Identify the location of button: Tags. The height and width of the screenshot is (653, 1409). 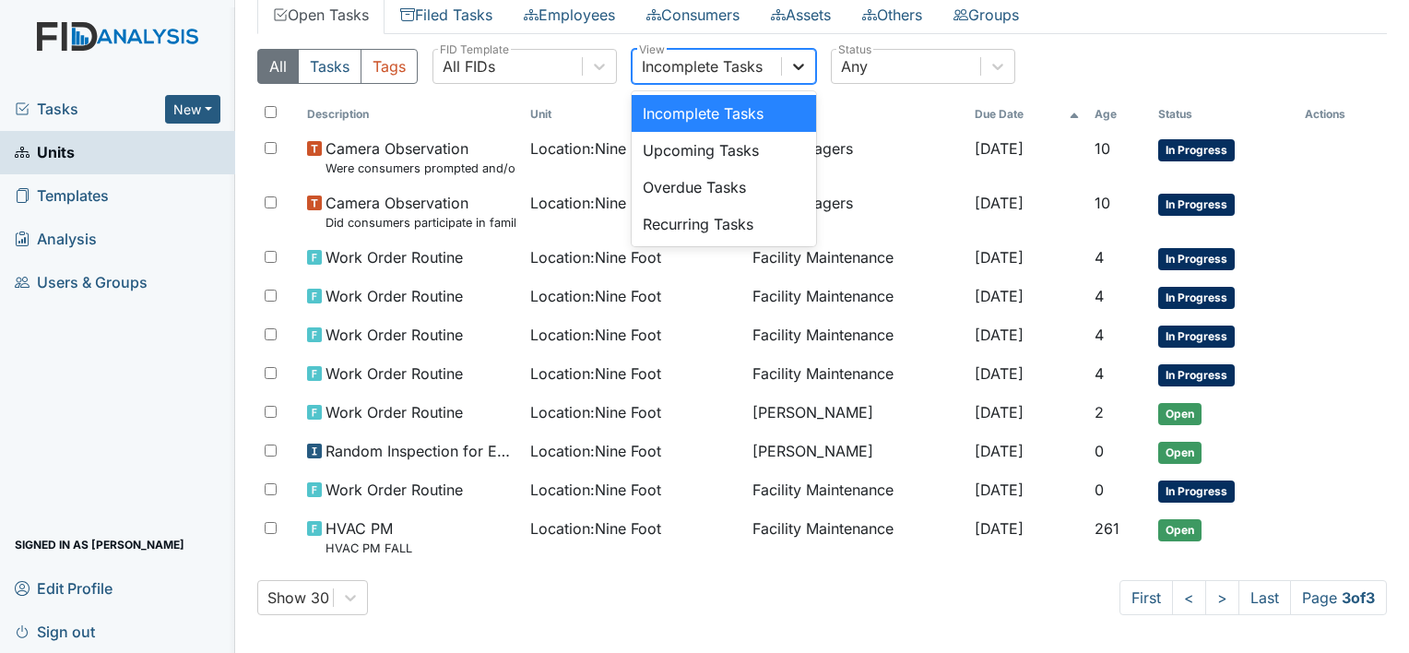
(389, 66).